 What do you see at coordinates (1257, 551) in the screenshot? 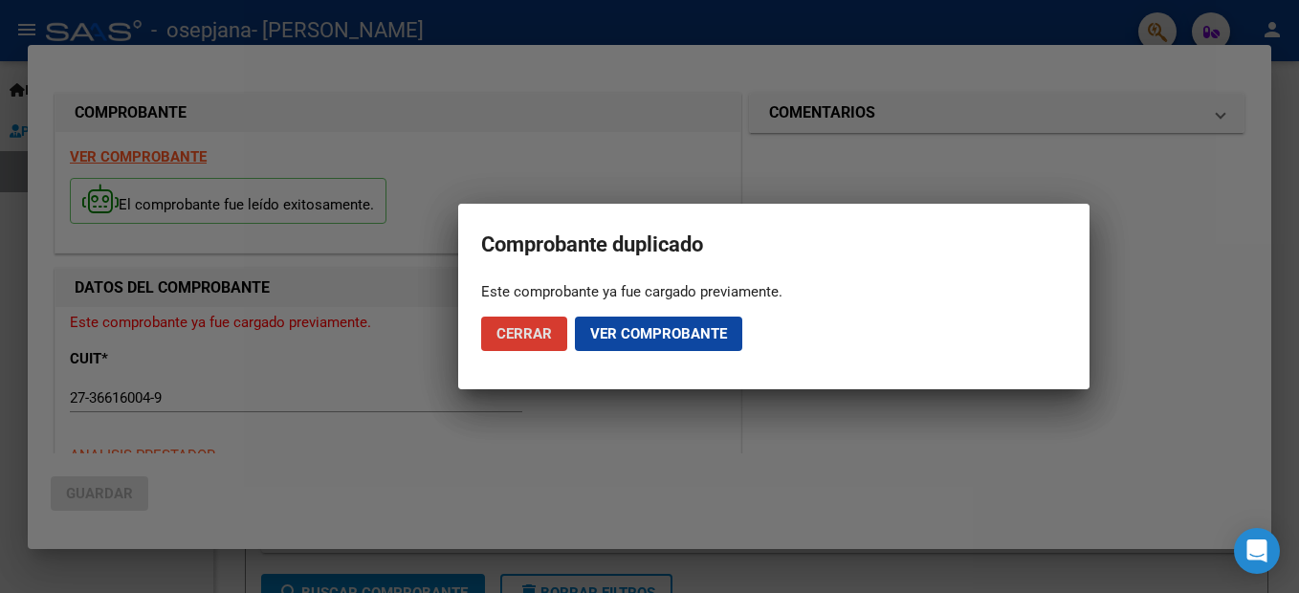
I see `div: Open Intercom Messenger` at bounding box center [1257, 551].